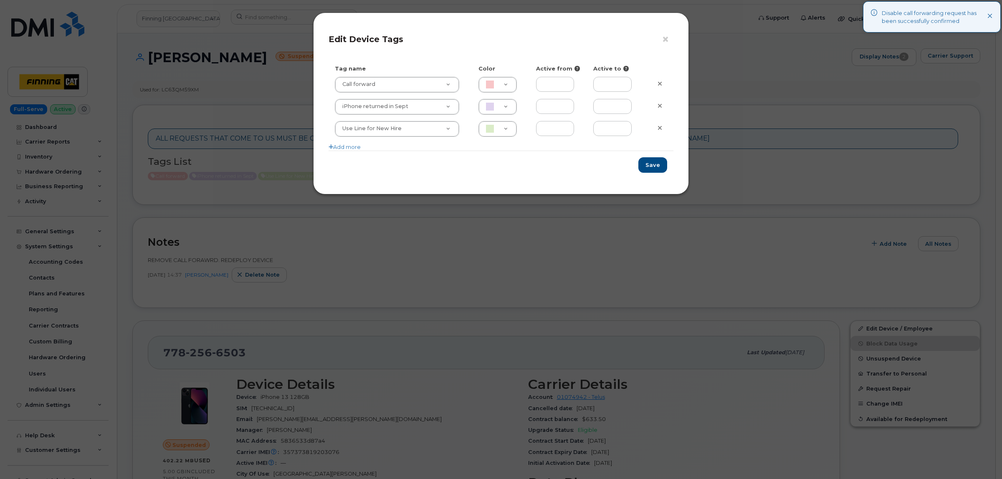 The image size is (1002, 479). I want to click on h4: Edit Device Tags, so click(501, 39).